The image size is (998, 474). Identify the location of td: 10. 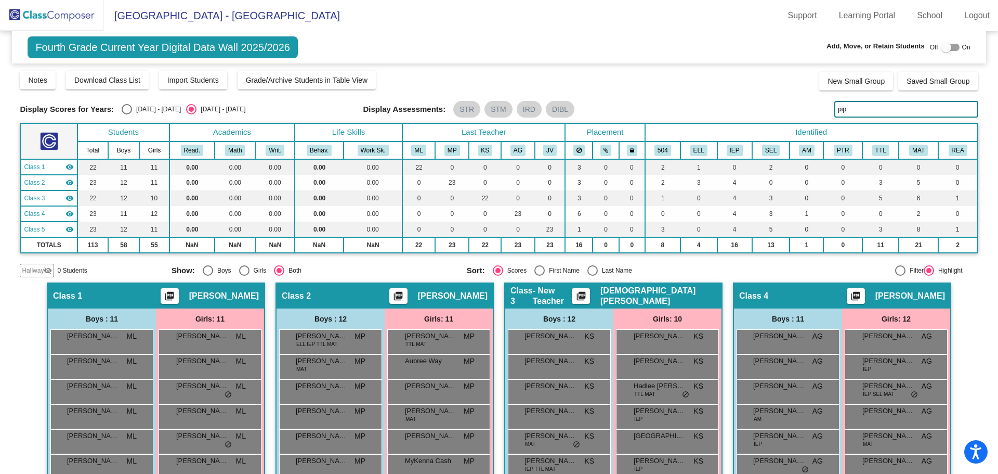
(154, 198).